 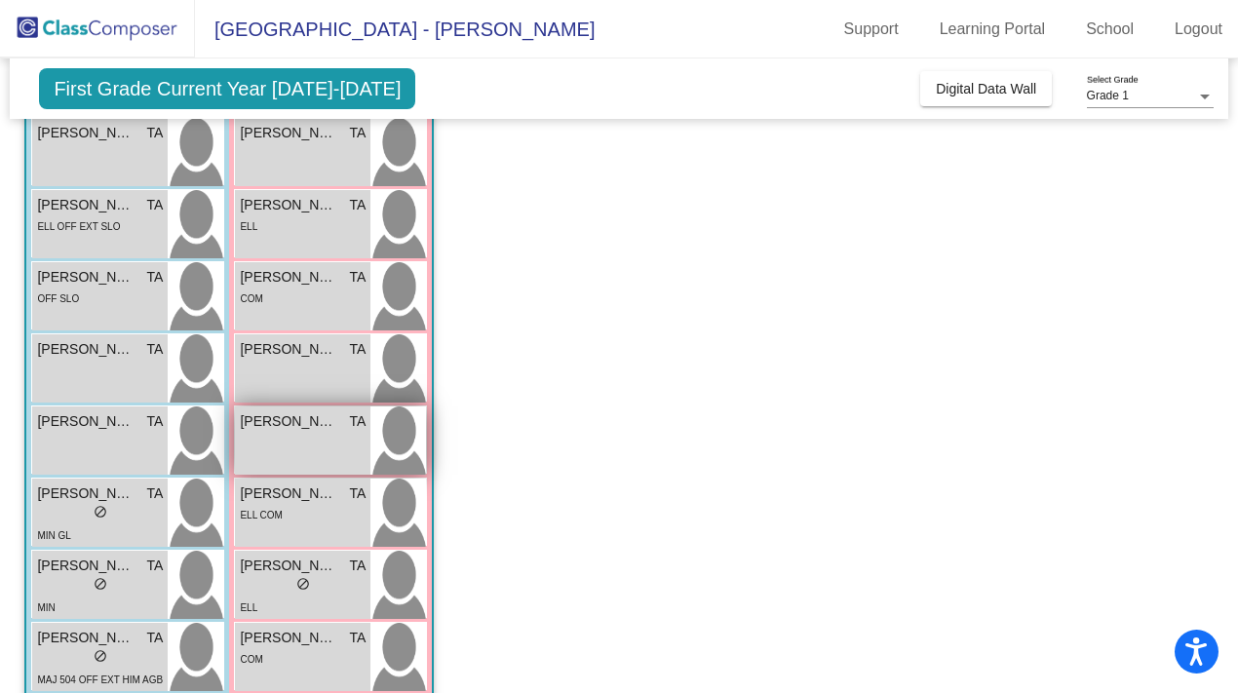 What do you see at coordinates (985, 89) in the screenshot?
I see `span: Digital Data Wall` at bounding box center [985, 89].